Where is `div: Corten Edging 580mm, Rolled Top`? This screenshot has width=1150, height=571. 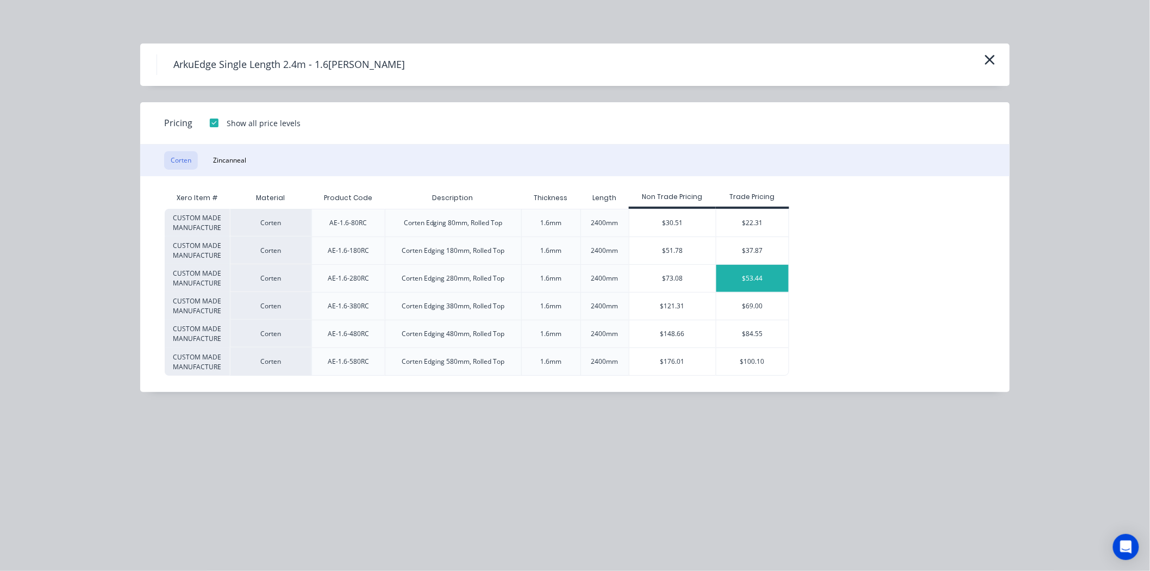
div: Corten Edging 580mm, Rolled Top is located at coordinates (453, 361).